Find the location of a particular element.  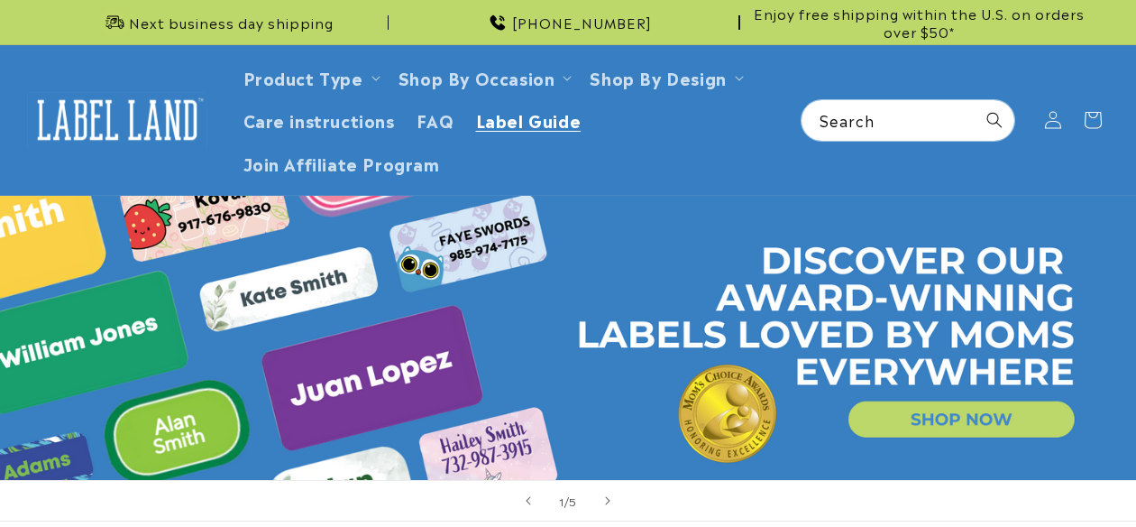

span: Next business day shipping is located at coordinates (231, 23).